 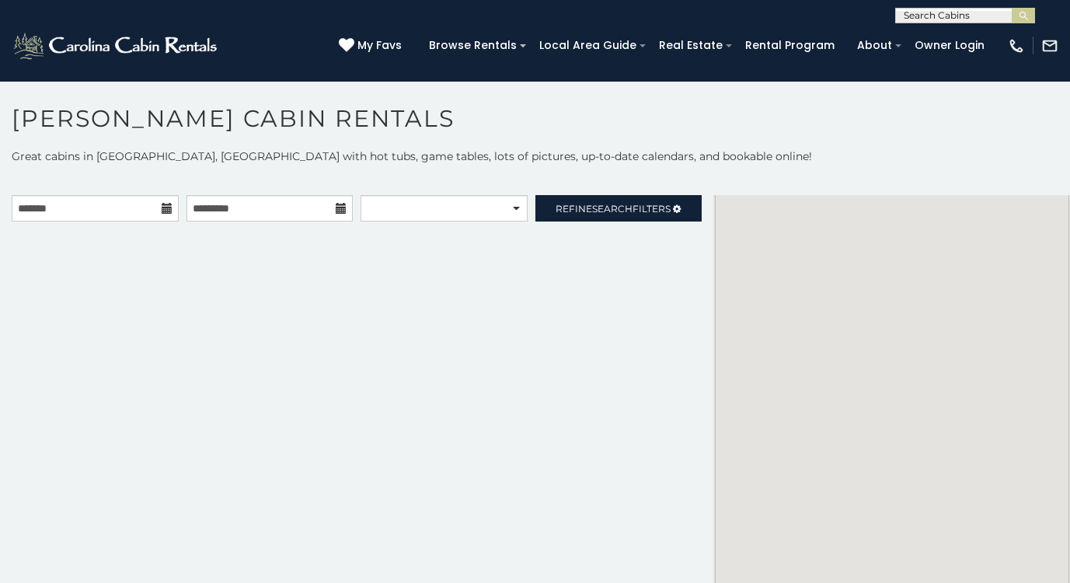 What do you see at coordinates (372, 46) in the screenshot?
I see `a: My Favs` at bounding box center [372, 46].